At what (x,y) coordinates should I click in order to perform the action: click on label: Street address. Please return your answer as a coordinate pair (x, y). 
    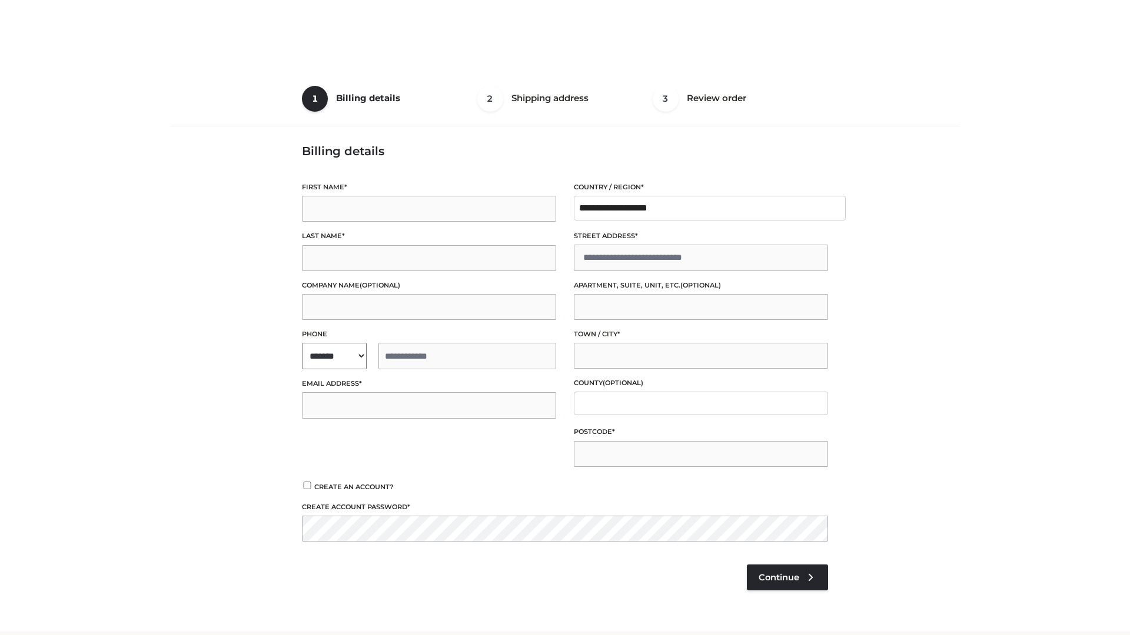
    Looking at the image, I should click on (701, 236).